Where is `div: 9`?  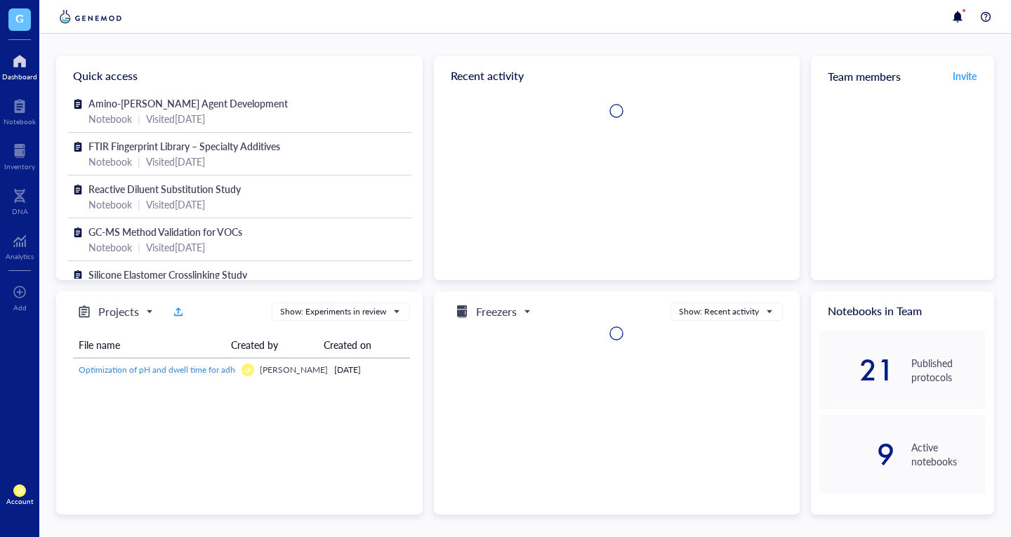 div: 9 is located at coordinates (856, 454).